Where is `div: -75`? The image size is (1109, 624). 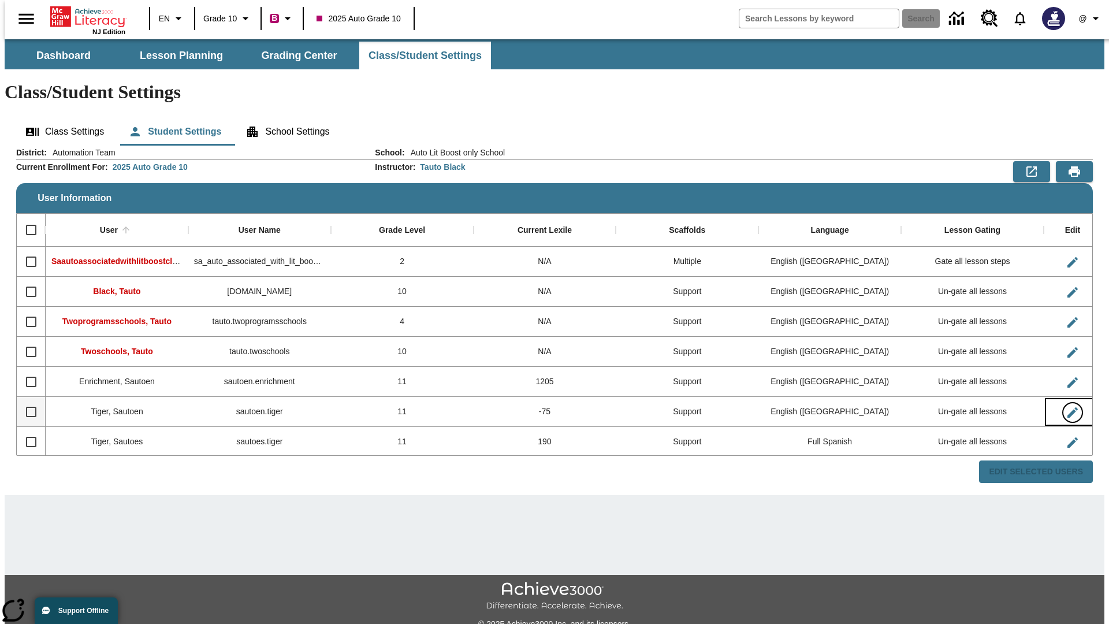
div: -75 is located at coordinates (545, 412).